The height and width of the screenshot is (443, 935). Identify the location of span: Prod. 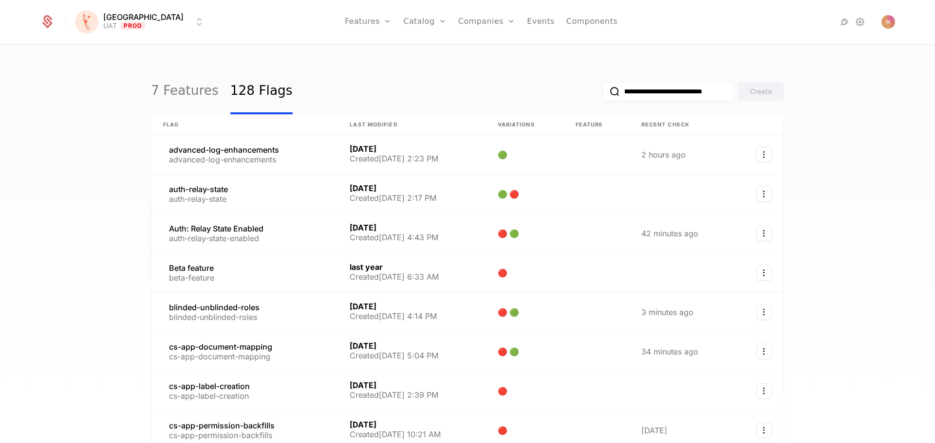
(133, 26).